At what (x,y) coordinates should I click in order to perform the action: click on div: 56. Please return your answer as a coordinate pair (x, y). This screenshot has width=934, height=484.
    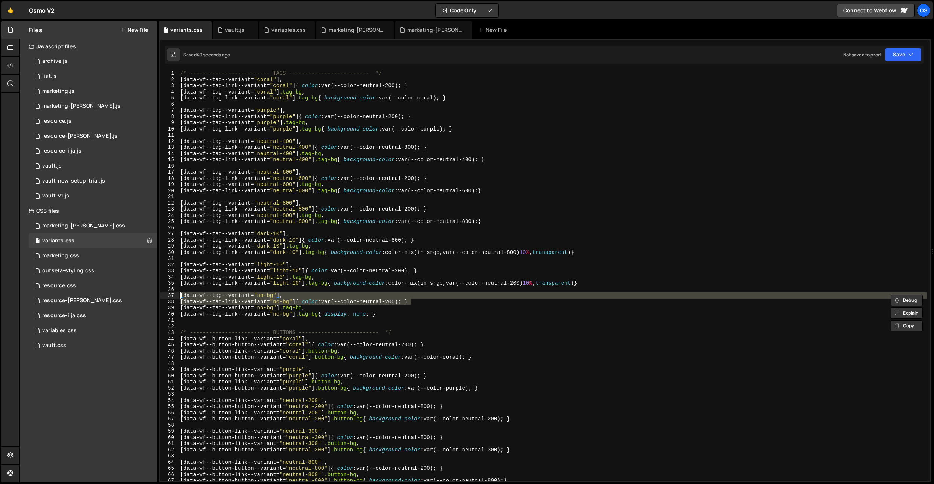
    Looking at the image, I should click on (169, 413).